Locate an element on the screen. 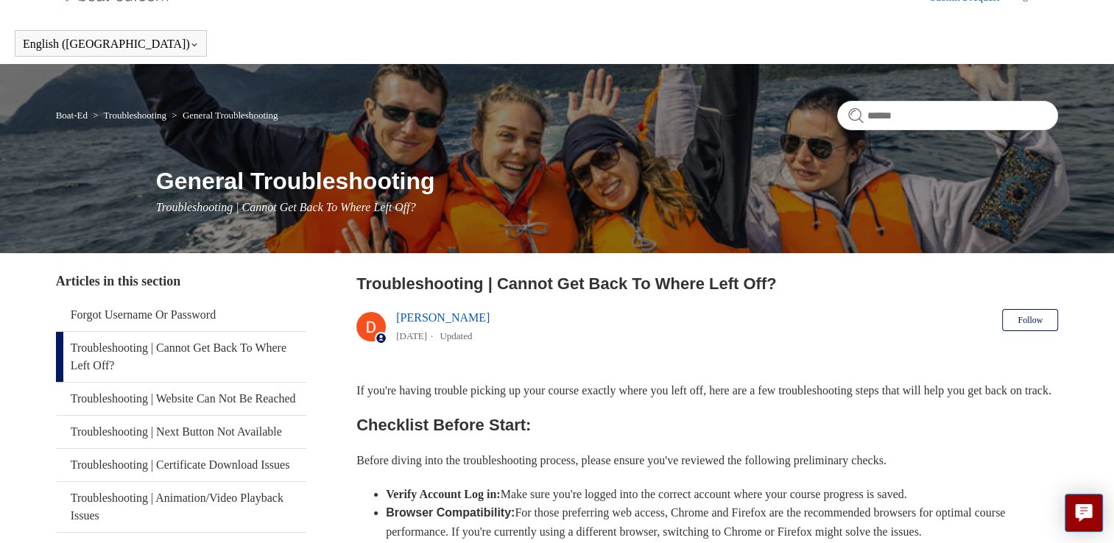 The image size is (1114, 543). a: Troubleshooting | Next Button Not Available is located at coordinates (181, 432).